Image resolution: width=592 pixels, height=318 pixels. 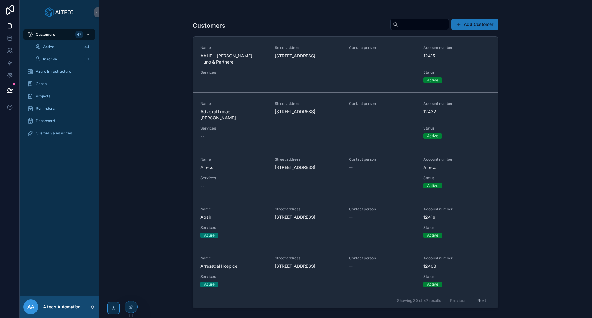 I want to click on span: Reminders, so click(x=45, y=109).